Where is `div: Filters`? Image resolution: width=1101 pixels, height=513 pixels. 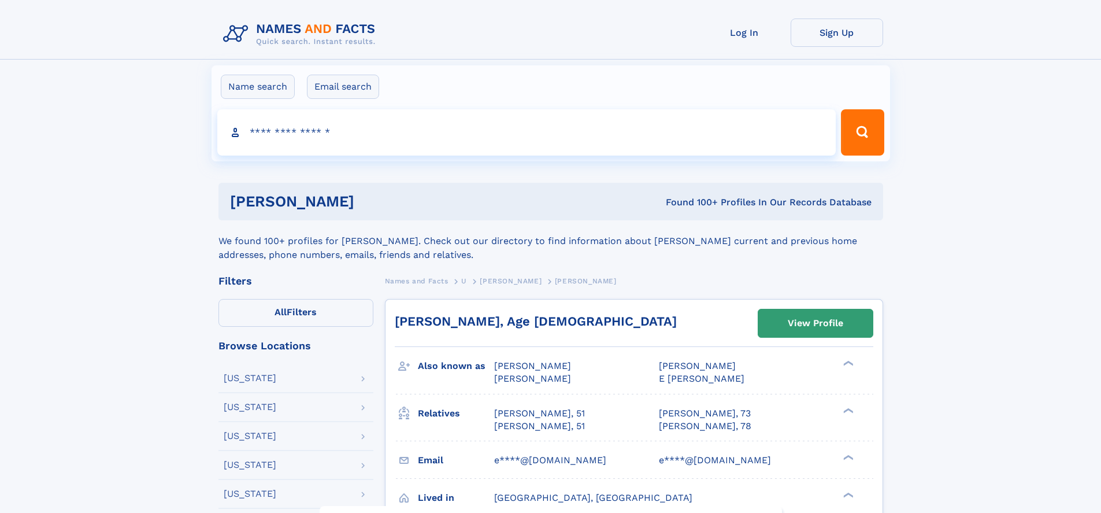 div: Filters is located at coordinates (296, 281).